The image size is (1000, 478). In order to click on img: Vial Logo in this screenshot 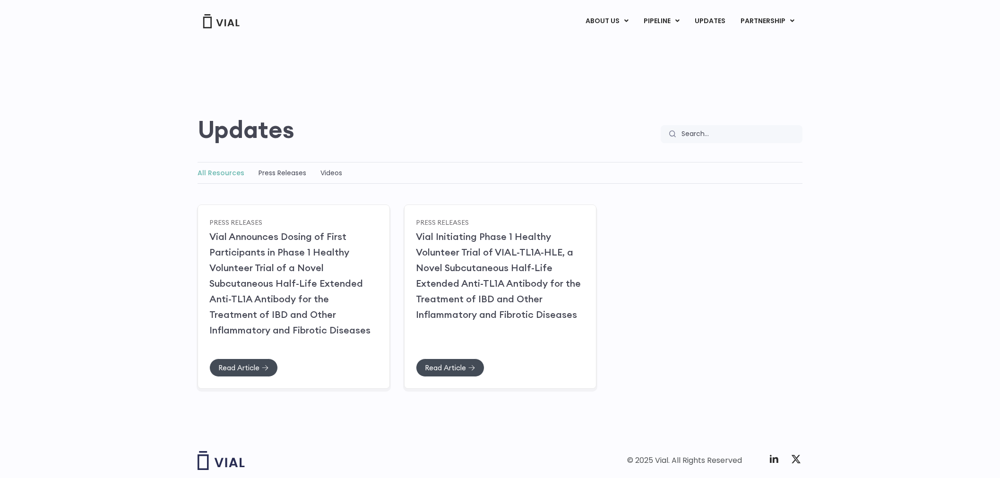, I will do `click(221, 21)`.